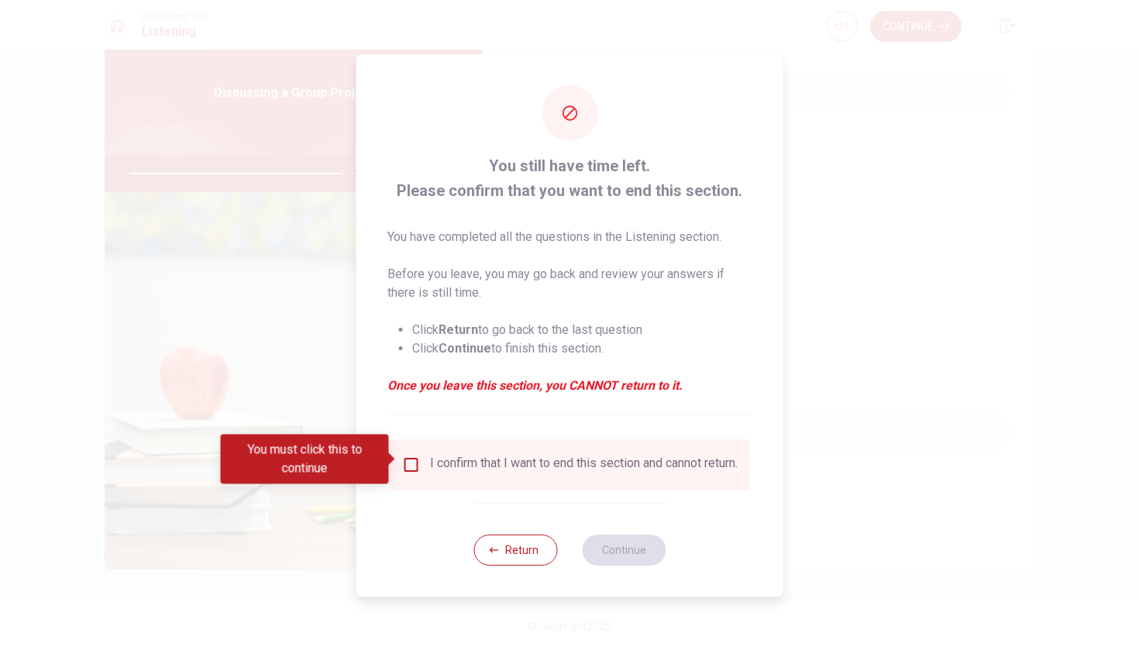  What do you see at coordinates (458, 329) in the screenshot?
I see `strong: Return` at bounding box center [458, 329].